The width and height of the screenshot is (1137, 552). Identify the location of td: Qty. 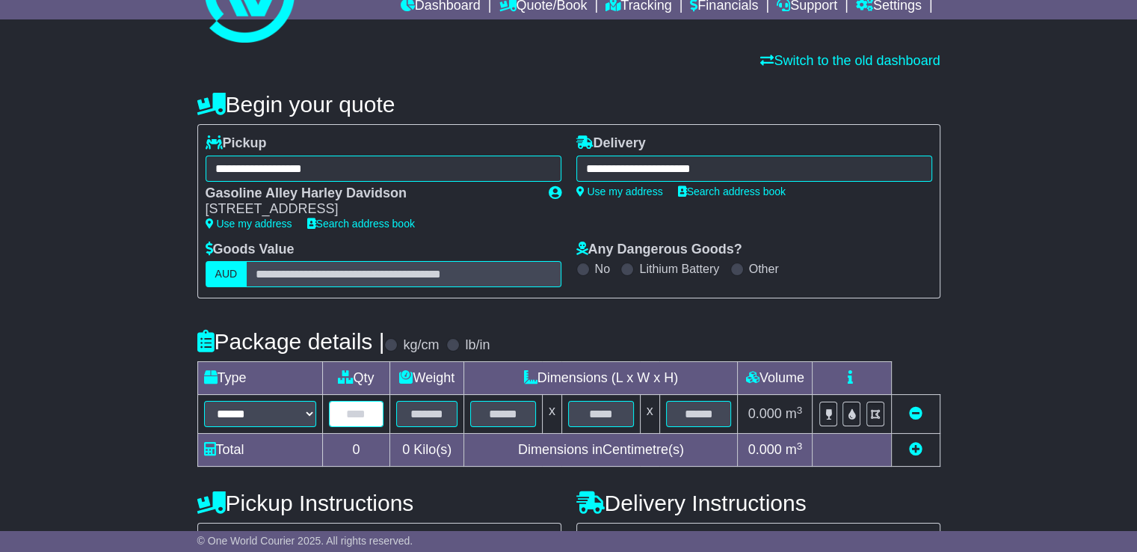
(356, 378).